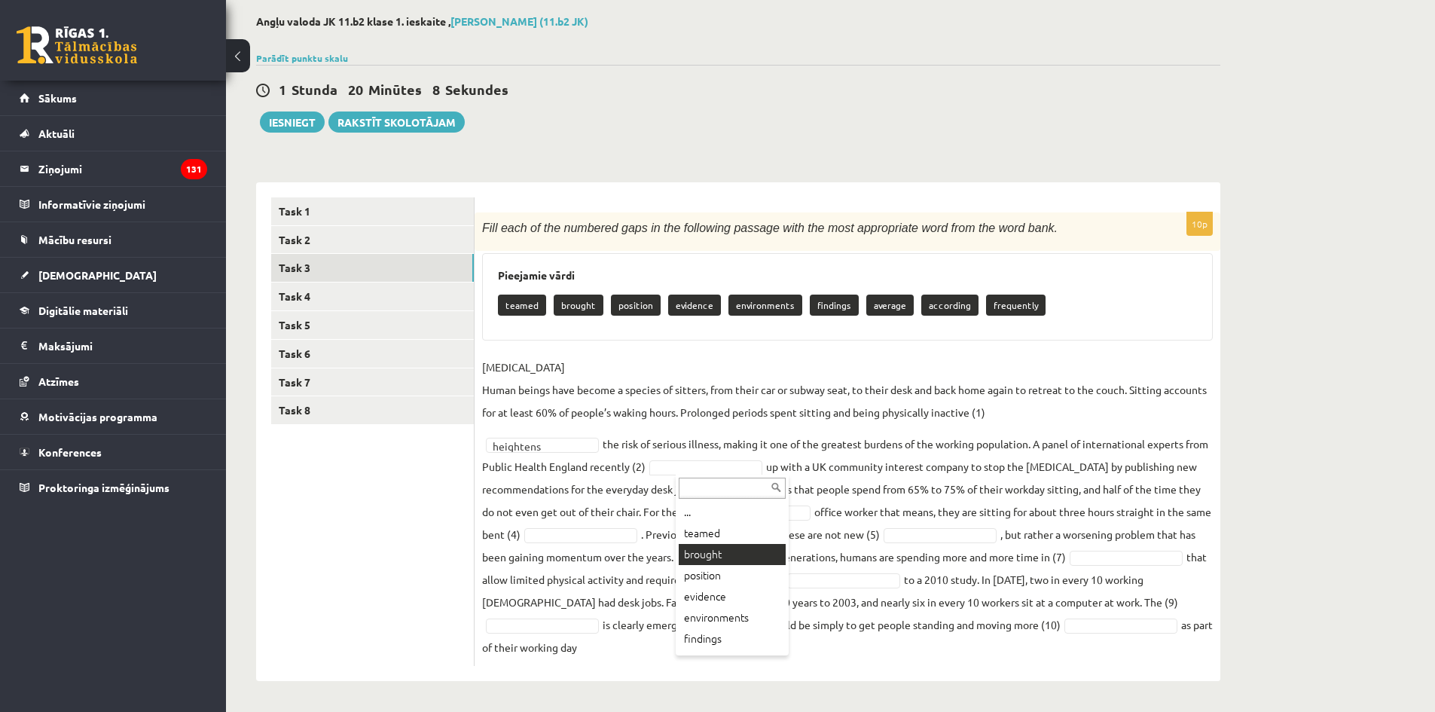  Describe the element at coordinates (732, 660) in the screenshot. I see `div: average` at that location.